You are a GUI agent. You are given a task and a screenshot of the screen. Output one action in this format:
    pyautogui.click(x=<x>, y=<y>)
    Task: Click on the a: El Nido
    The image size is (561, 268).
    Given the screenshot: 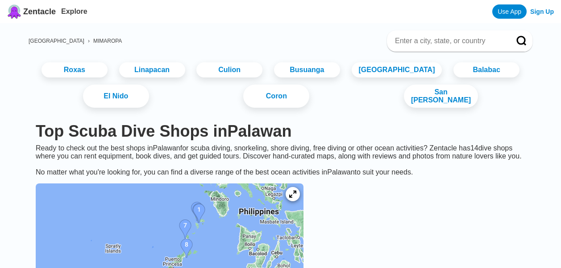 What is the action you would take?
    pyautogui.click(x=116, y=96)
    